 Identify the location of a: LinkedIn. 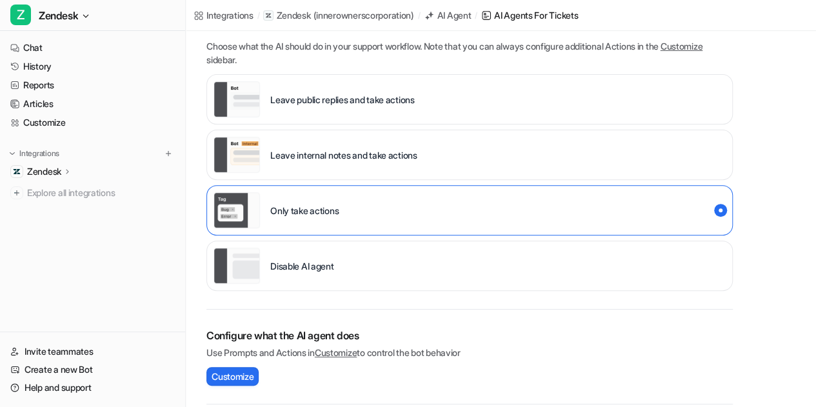
(147, 87).